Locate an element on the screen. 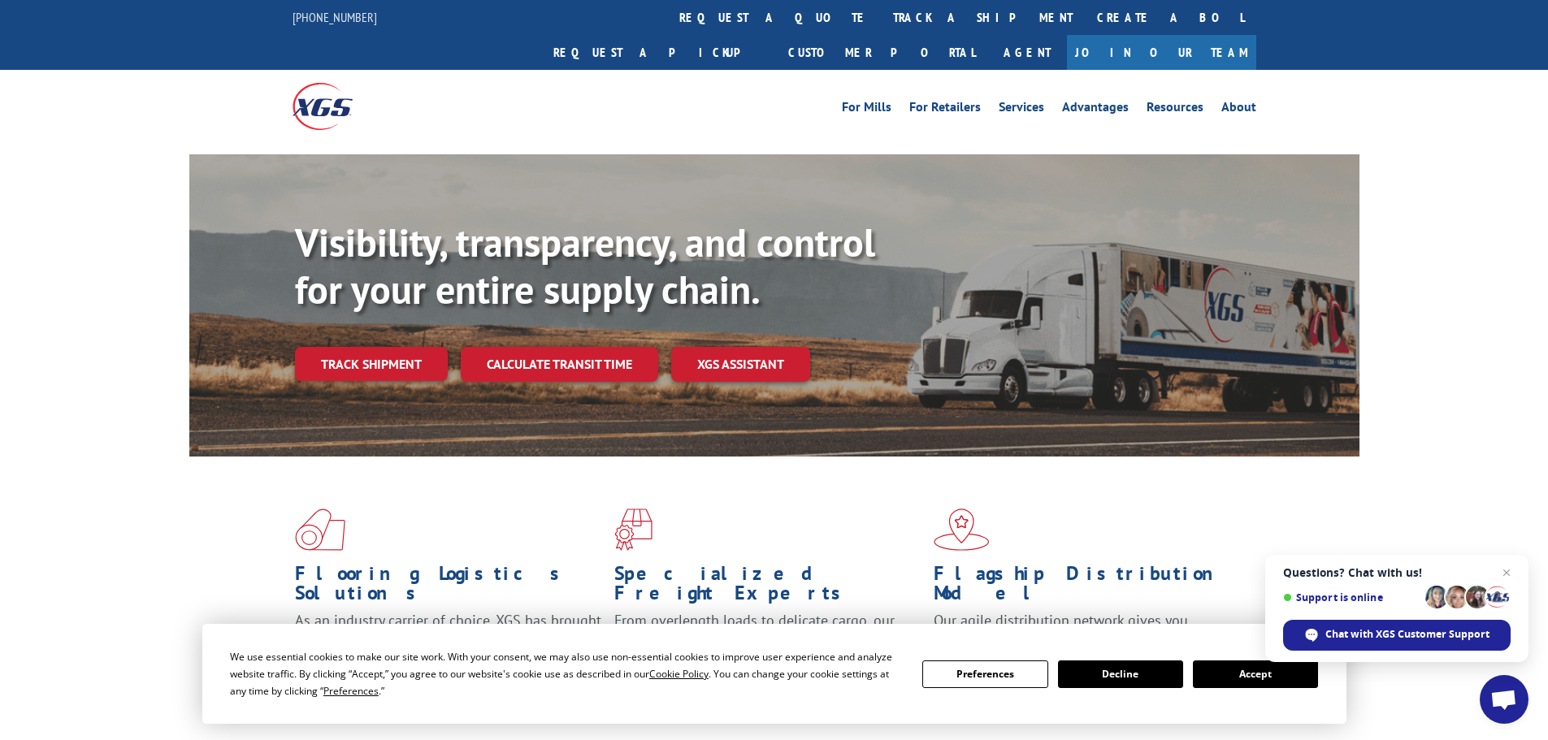  a: About is located at coordinates (1239, 110).